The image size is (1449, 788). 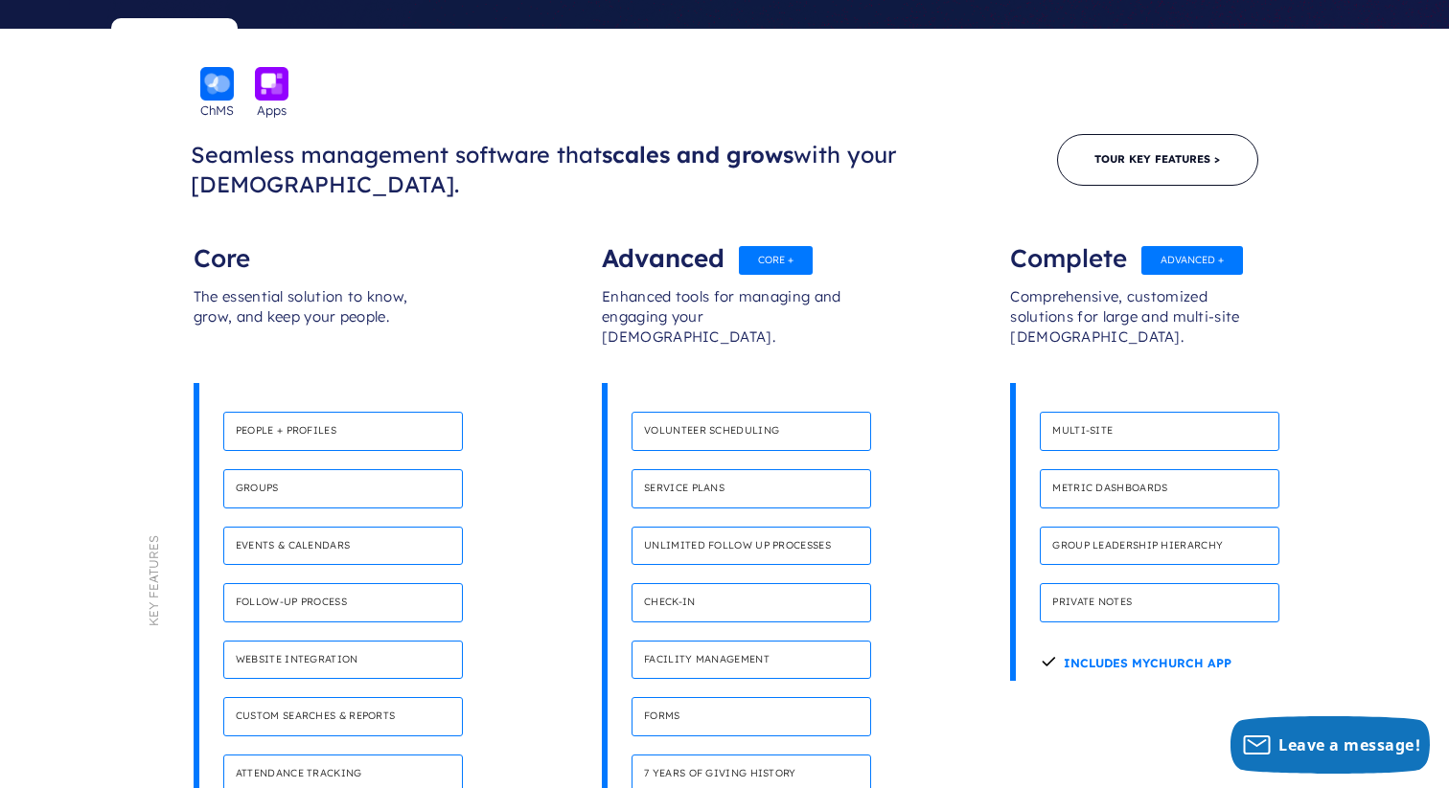 I want to click on div: Complete, so click(x=1132, y=249).